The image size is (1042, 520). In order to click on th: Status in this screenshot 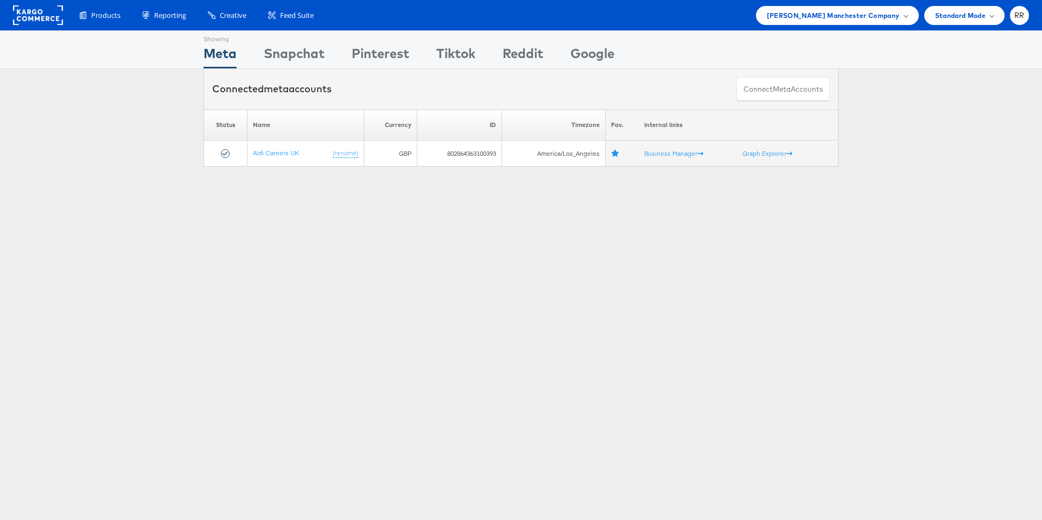, I will do `click(226, 125)`.